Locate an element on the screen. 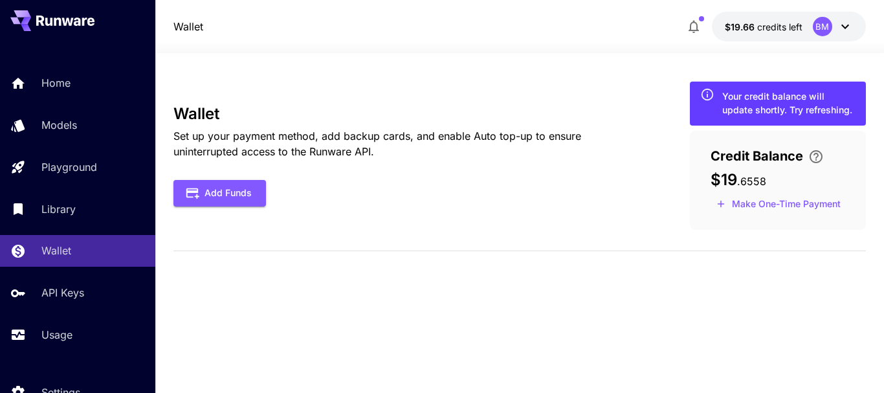 The image size is (884, 393). p: Usage is located at coordinates (57, 334).